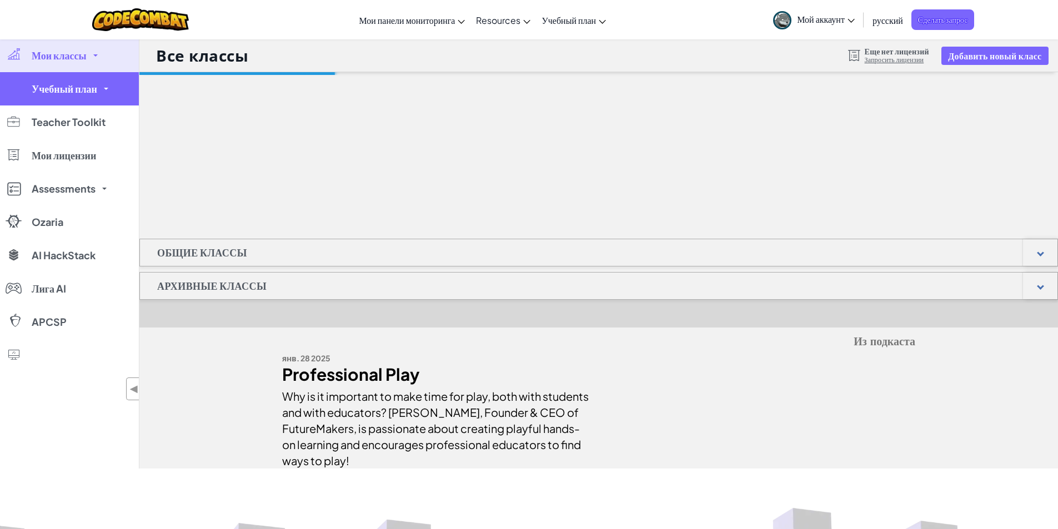 The image size is (1058, 529). Describe the element at coordinates (574, 20) in the screenshot. I see `a: Учебный план` at that location.